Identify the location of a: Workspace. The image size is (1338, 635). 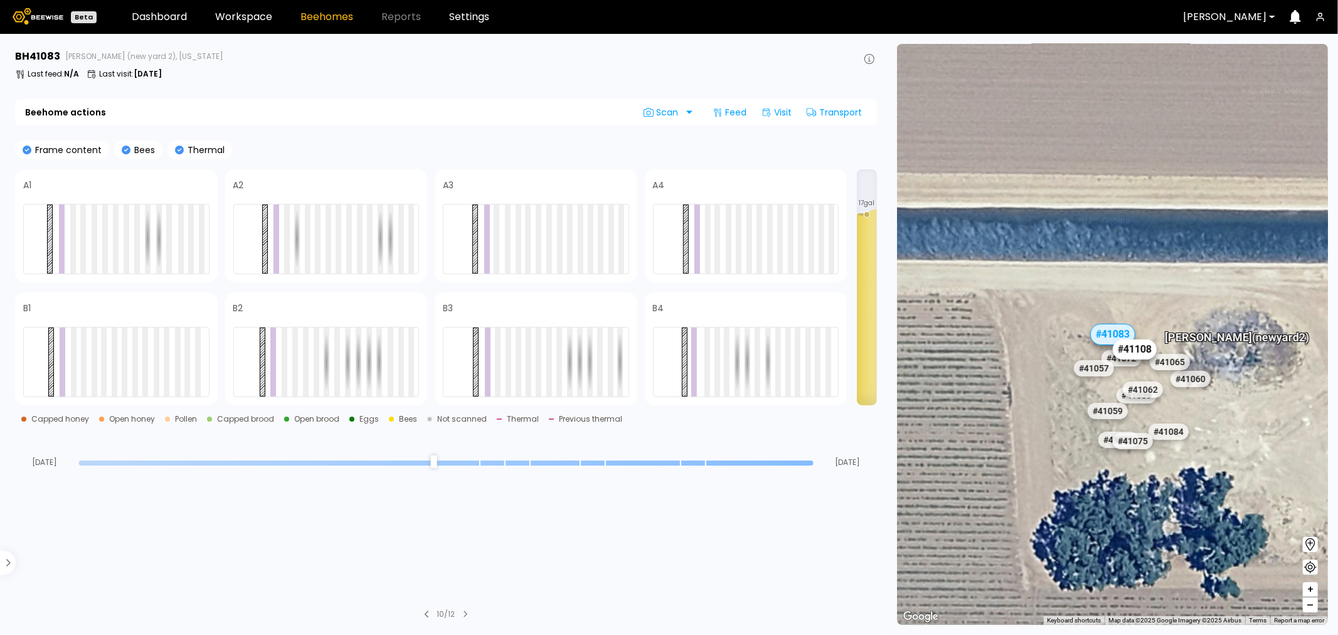
(243, 17).